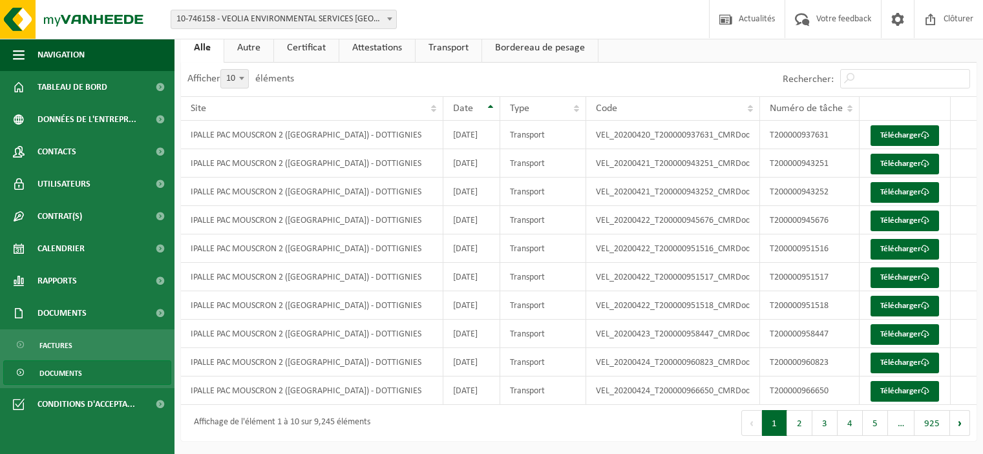 Image resolution: width=983 pixels, height=454 pixels. I want to click on a: Attestations, so click(377, 48).